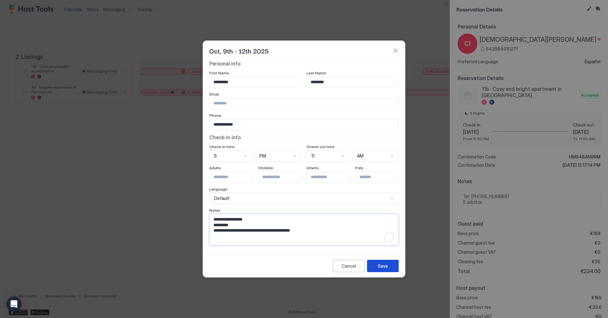  What do you see at coordinates (225, 138) in the screenshot?
I see `span: Check-in info` at bounding box center [225, 138].